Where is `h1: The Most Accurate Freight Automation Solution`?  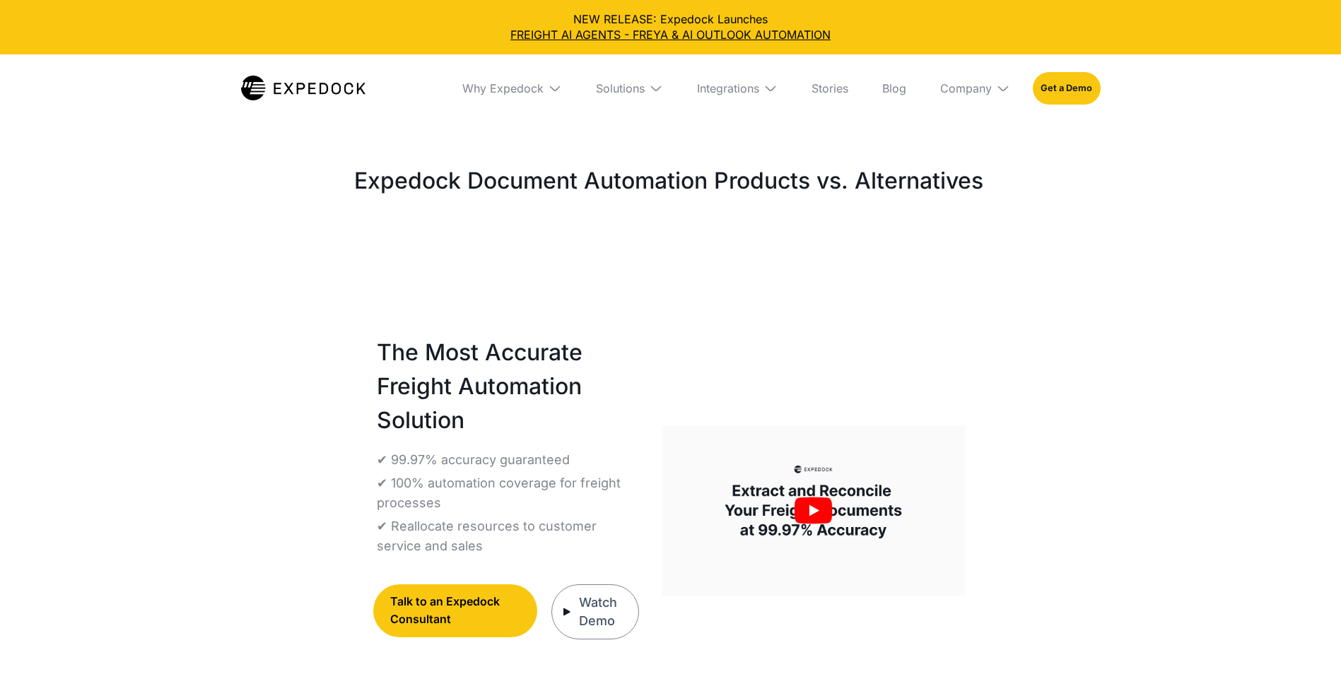
h1: The Most Accurate Freight Automation Solution is located at coordinates (508, 387).